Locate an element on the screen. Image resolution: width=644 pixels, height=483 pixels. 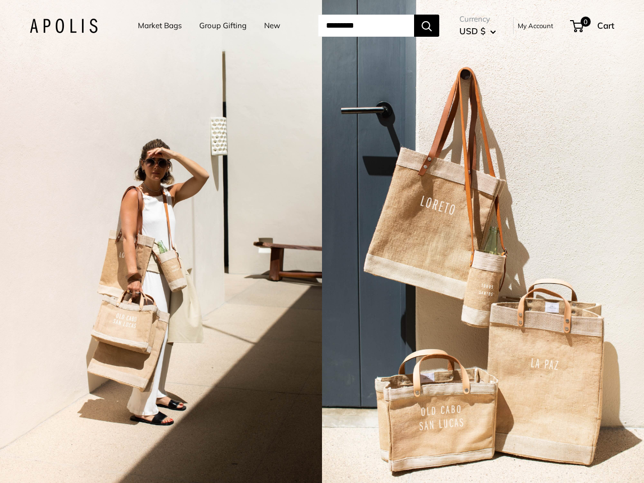
span: Currency is located at coordinates (478, 19).